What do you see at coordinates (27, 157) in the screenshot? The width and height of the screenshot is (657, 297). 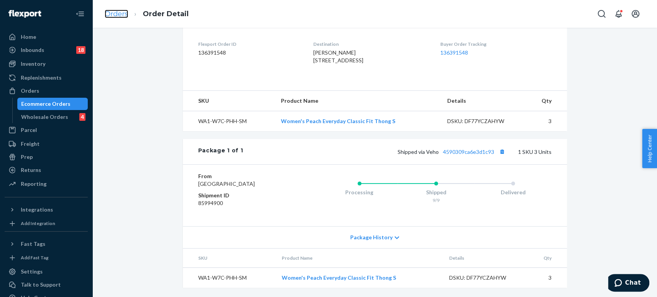 I see `div: Prep` at bounding box center [27, 157].